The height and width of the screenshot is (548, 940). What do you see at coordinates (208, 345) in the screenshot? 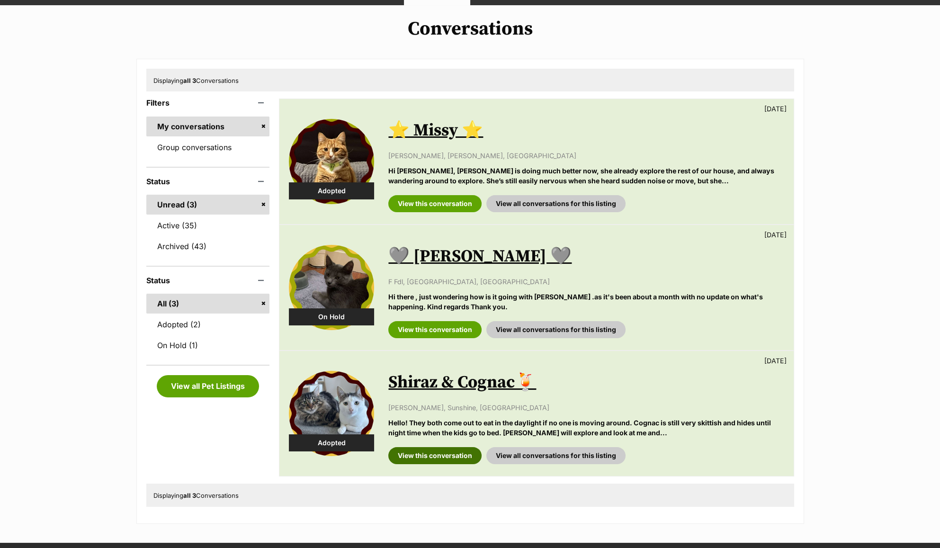
I see `a: On Hold (1)` at bounding box center [208, 345].